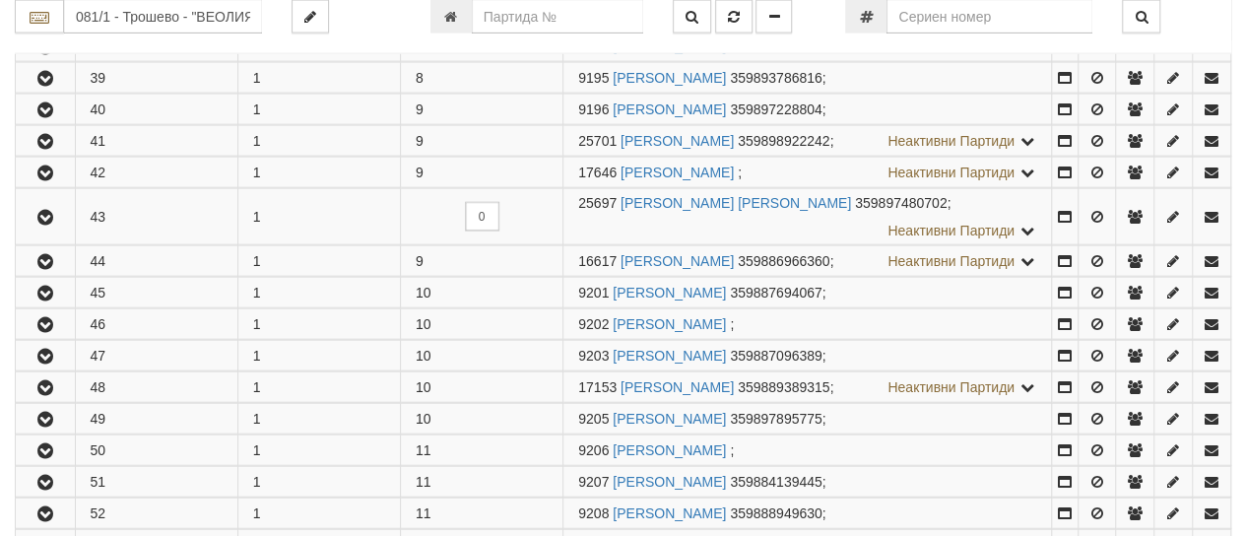  I want to click on span: 359887694067, so click(775, 293).